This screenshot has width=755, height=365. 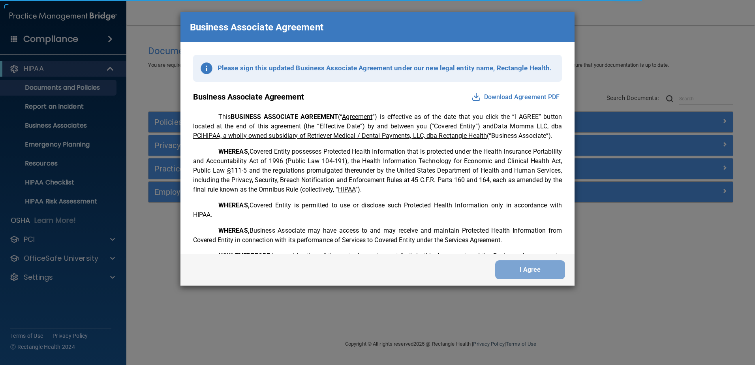 I want to click on span: BUSINESS ASSOCIATE AGREEMENT, so click(x=284, y=117).